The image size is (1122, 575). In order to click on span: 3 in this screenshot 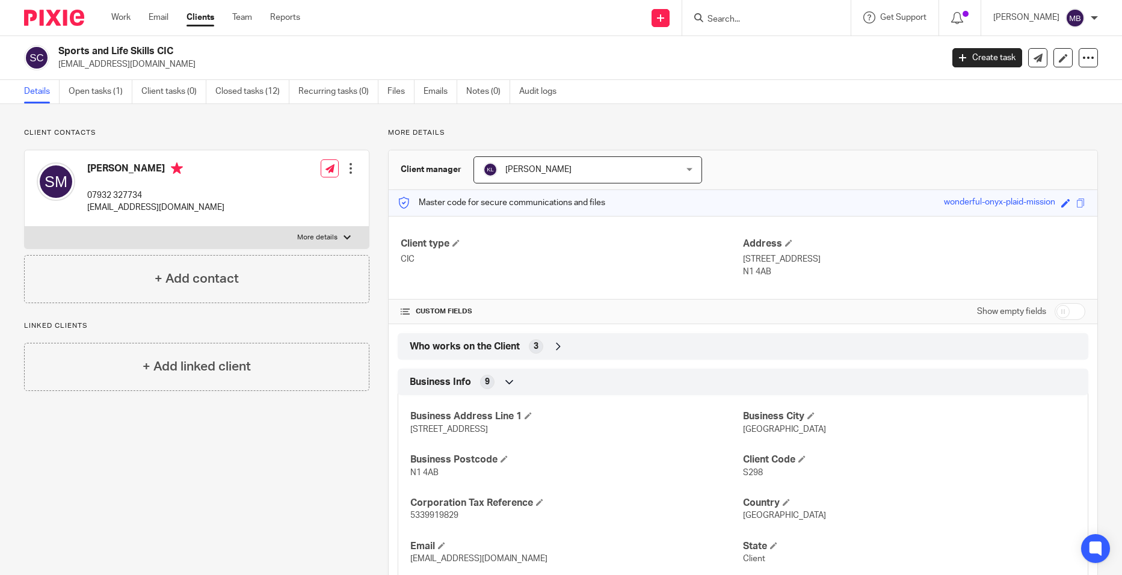, I will do `click(536, 347)`.